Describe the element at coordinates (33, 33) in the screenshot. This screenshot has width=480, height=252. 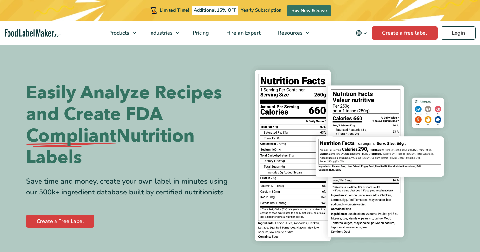
I see `a: Food Label Maker homepage` at that location.